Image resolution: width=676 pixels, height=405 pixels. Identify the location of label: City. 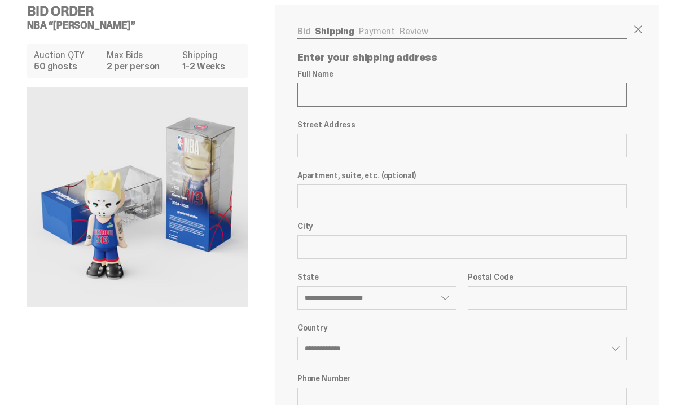
(462, 226).